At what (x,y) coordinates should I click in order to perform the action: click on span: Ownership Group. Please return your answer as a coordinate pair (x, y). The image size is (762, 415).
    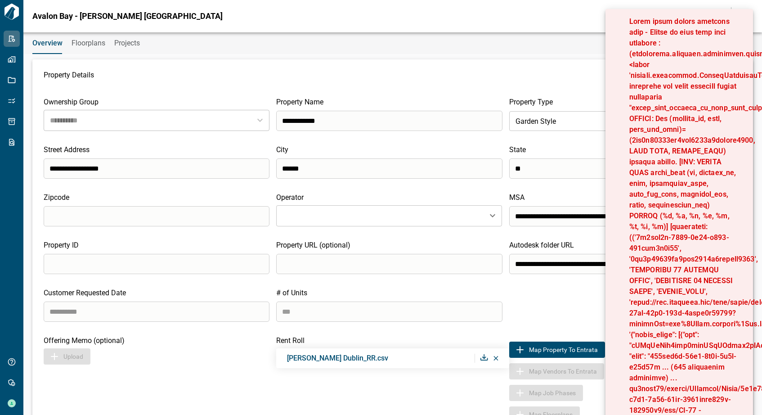
    Looking at the image, I should click on (71, 102).